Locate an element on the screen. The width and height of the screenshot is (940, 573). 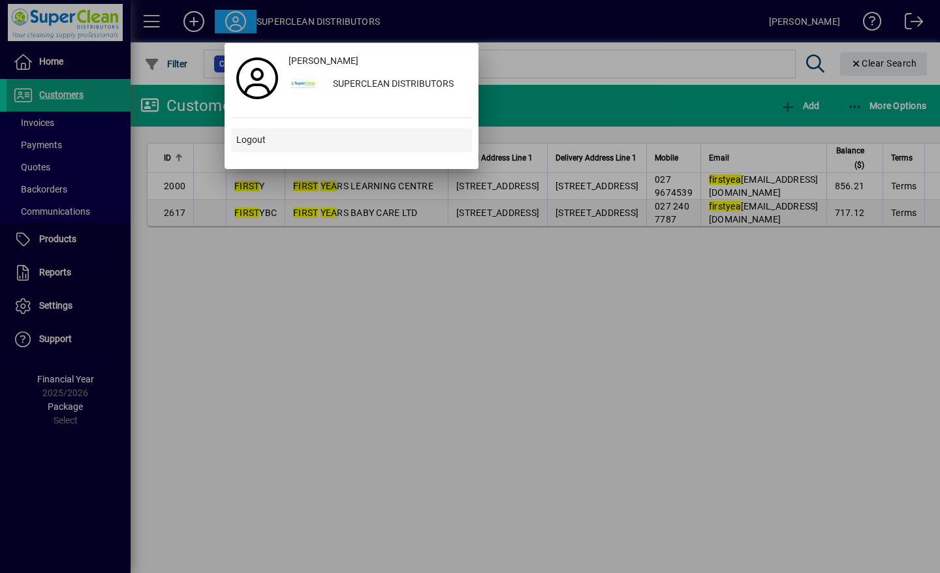
a: Profile is located at coordinates (257, 78).